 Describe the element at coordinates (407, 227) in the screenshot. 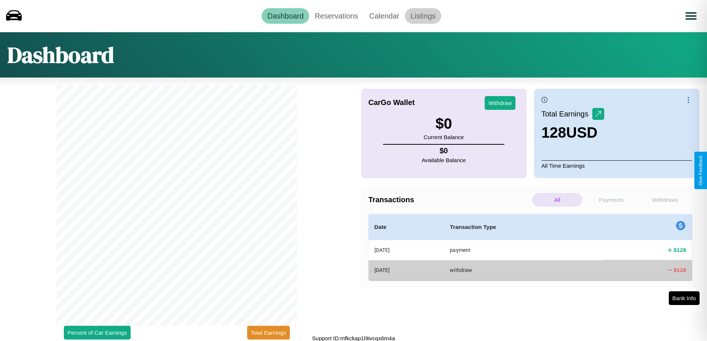

I see `h4: Date` at that location.